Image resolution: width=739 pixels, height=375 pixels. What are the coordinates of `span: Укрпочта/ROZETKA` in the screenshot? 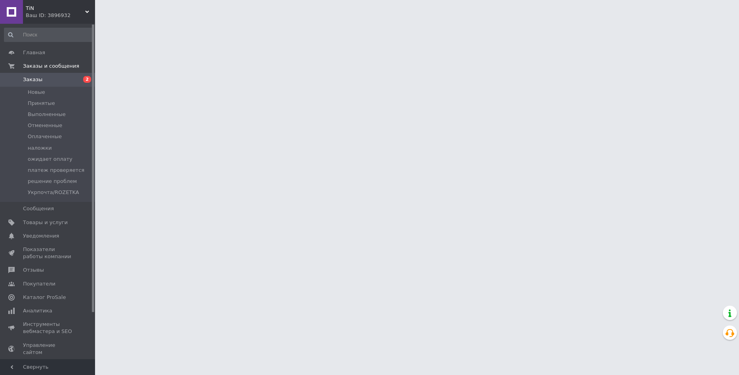 It's located at (53, 192).